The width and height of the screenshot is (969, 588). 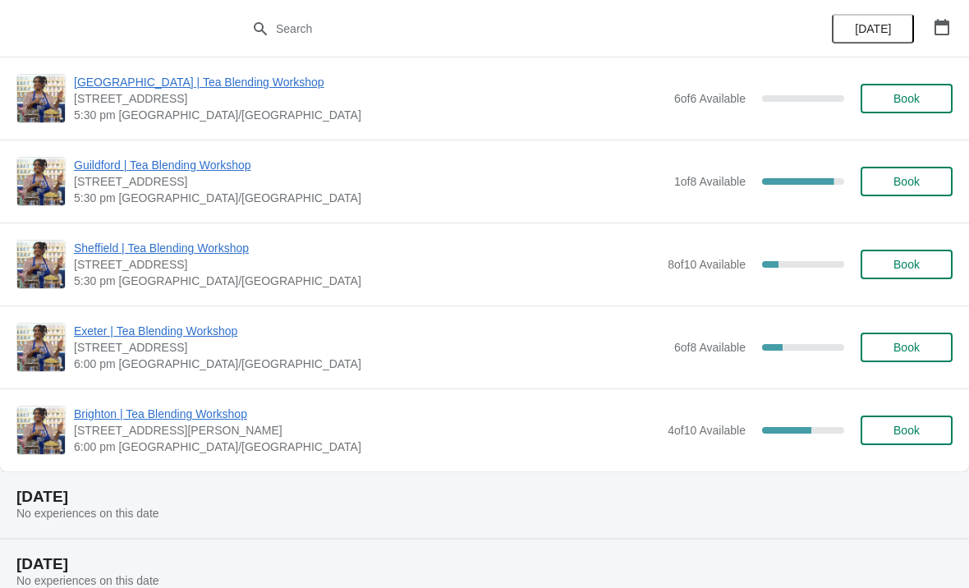 What do you see at coordinates (710, 347) in the screenshot?
I see `span: 6 of 8 Available` at bounding box center [710, 347].